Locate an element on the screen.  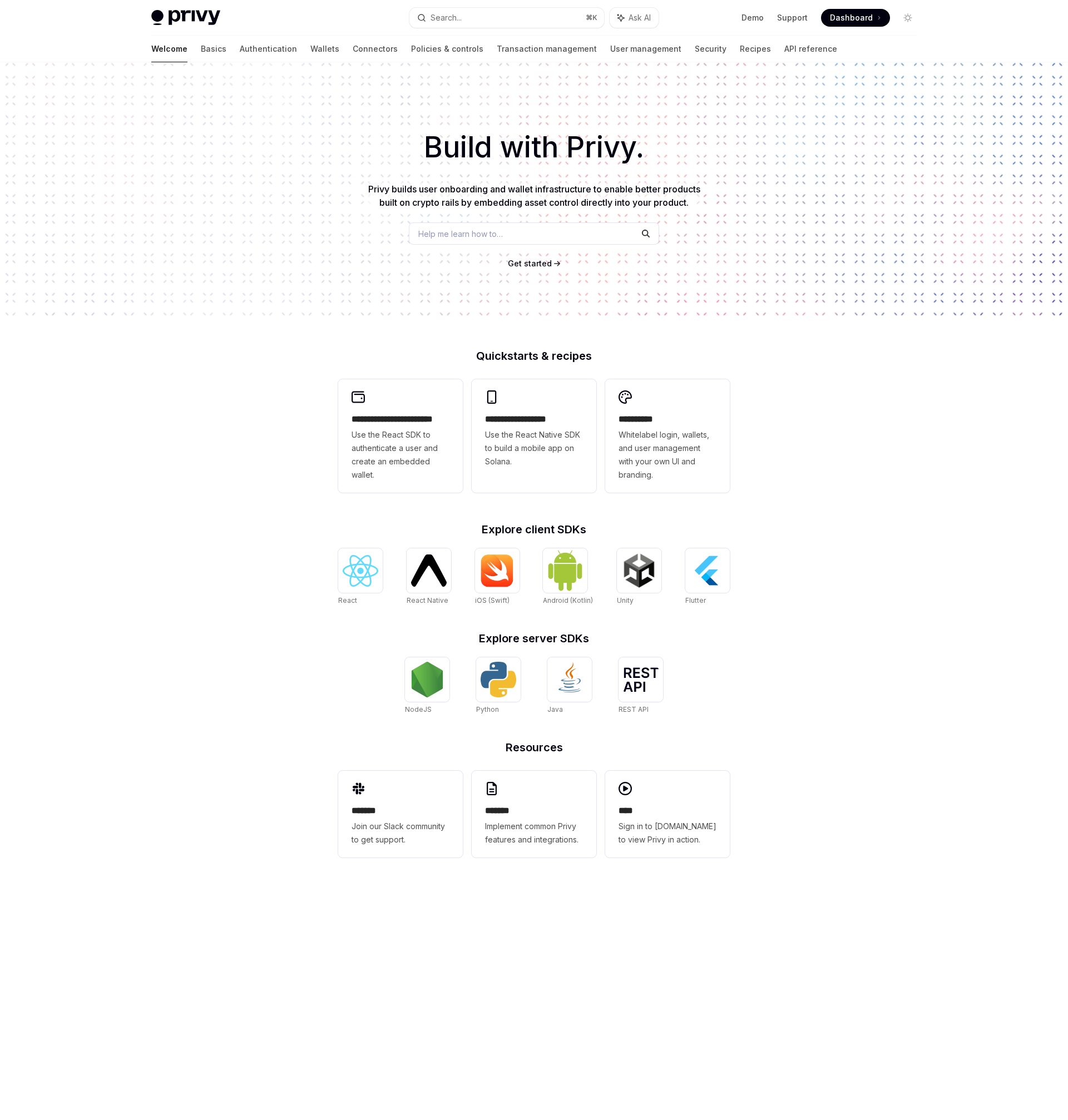
span: NodeJS is located at coordinates (419, 709).